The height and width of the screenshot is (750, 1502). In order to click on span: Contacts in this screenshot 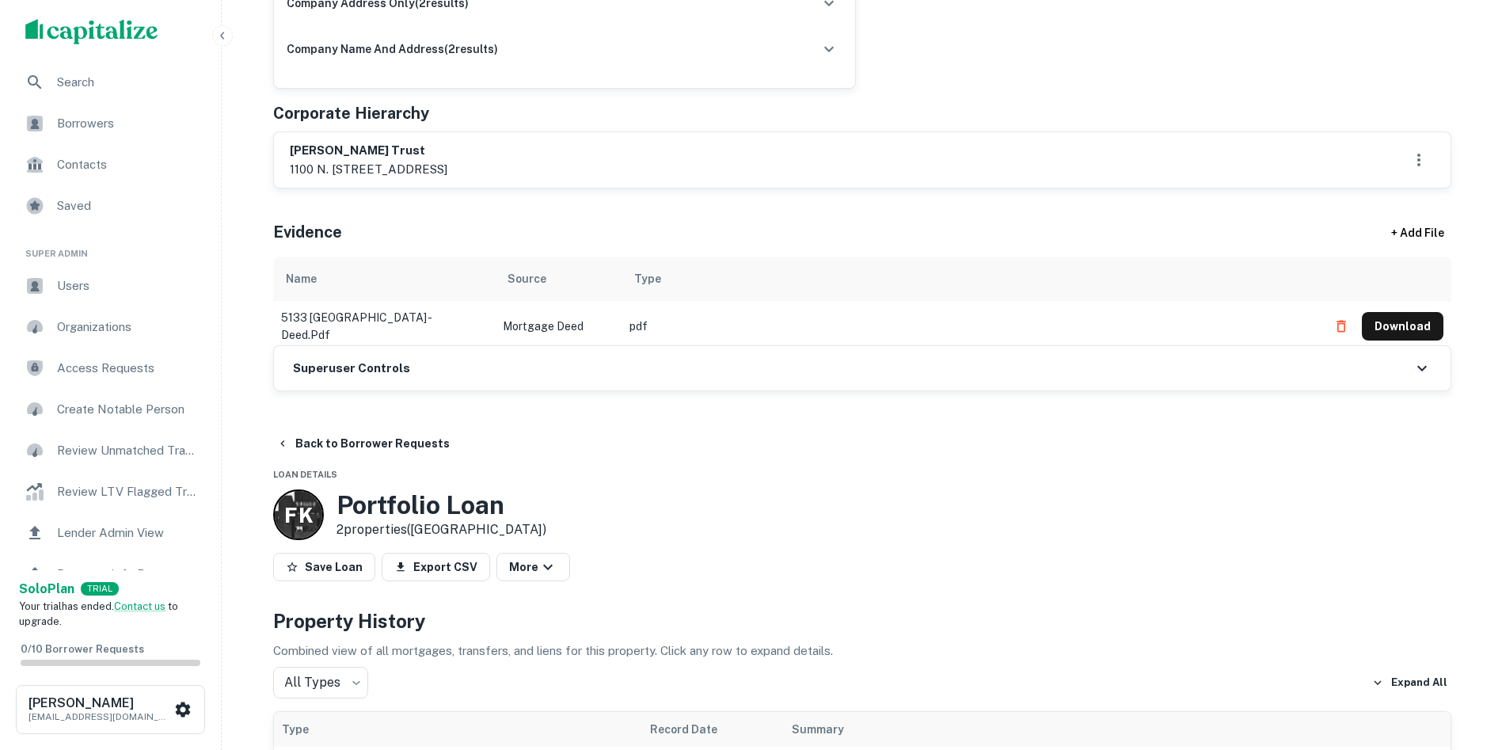, I will do `click(127, 165)`.